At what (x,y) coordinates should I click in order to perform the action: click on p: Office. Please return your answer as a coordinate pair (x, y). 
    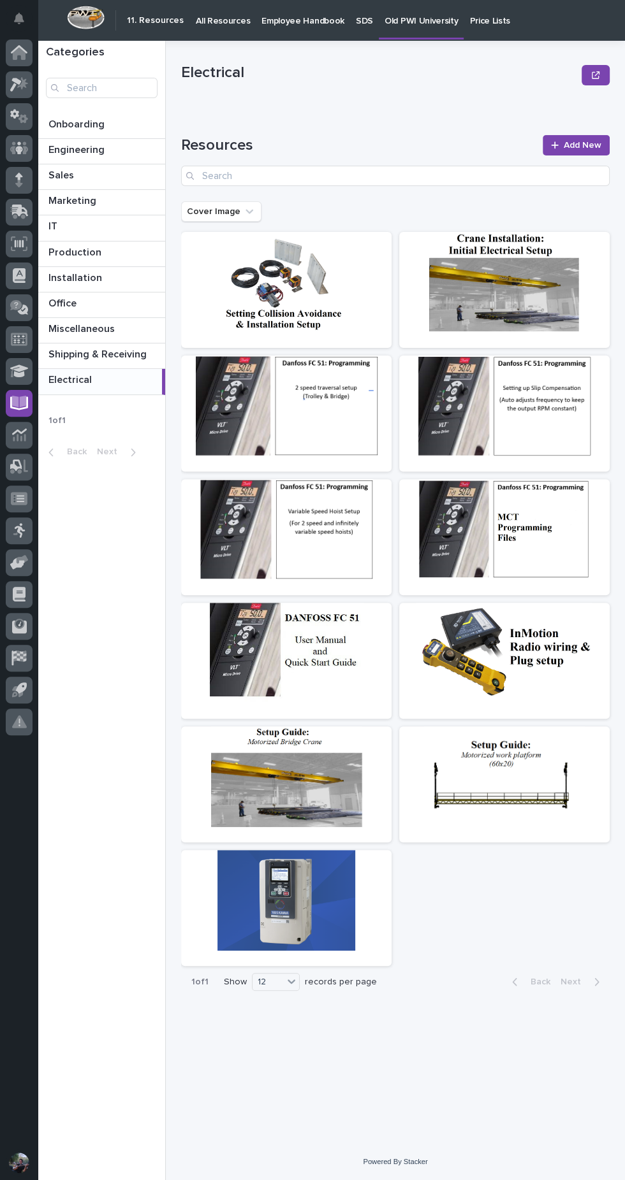
    Looking at the image, I should click on (64, 302).